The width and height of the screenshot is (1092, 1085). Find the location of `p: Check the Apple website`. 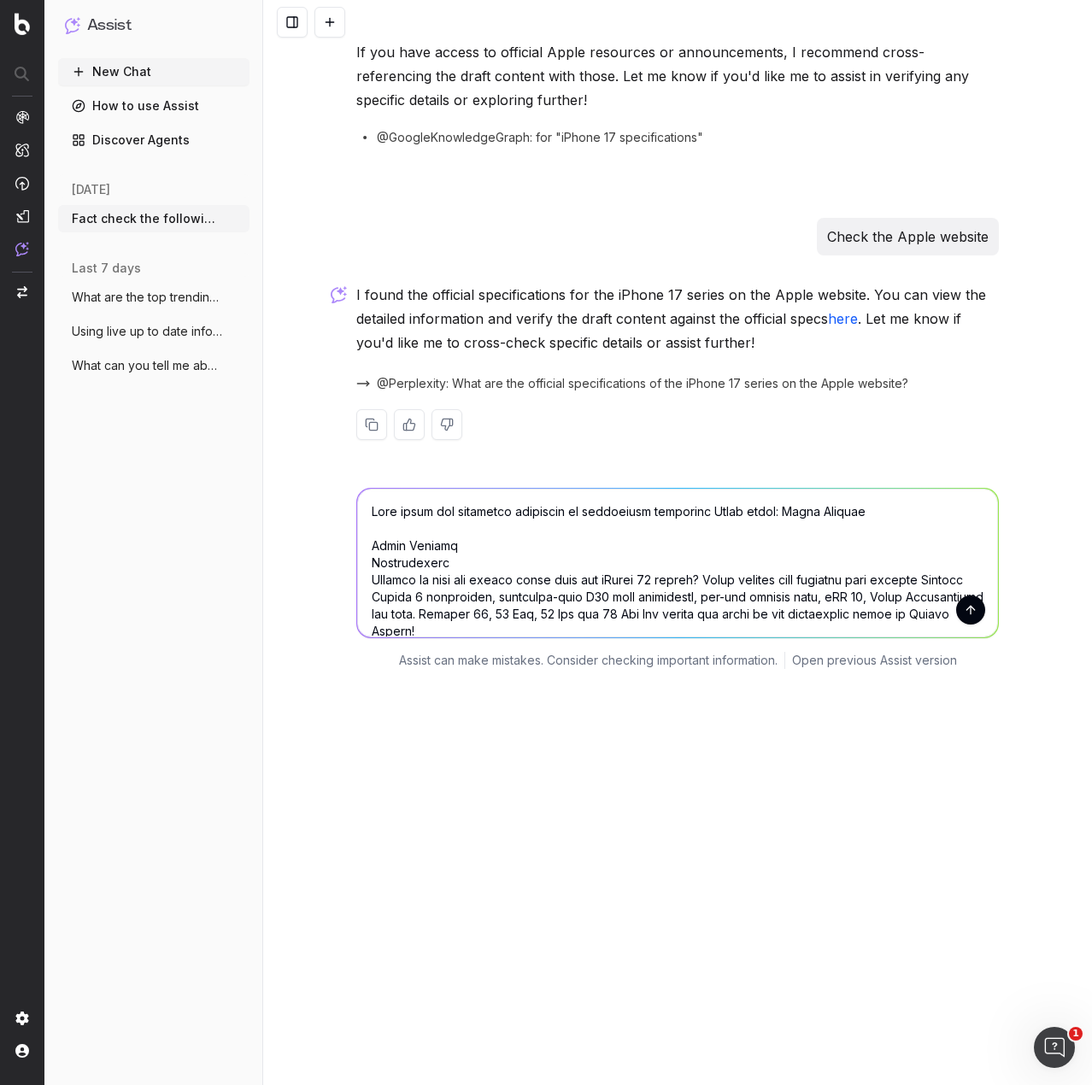

p: Check the Apple website is located at coordinates (908, 237).